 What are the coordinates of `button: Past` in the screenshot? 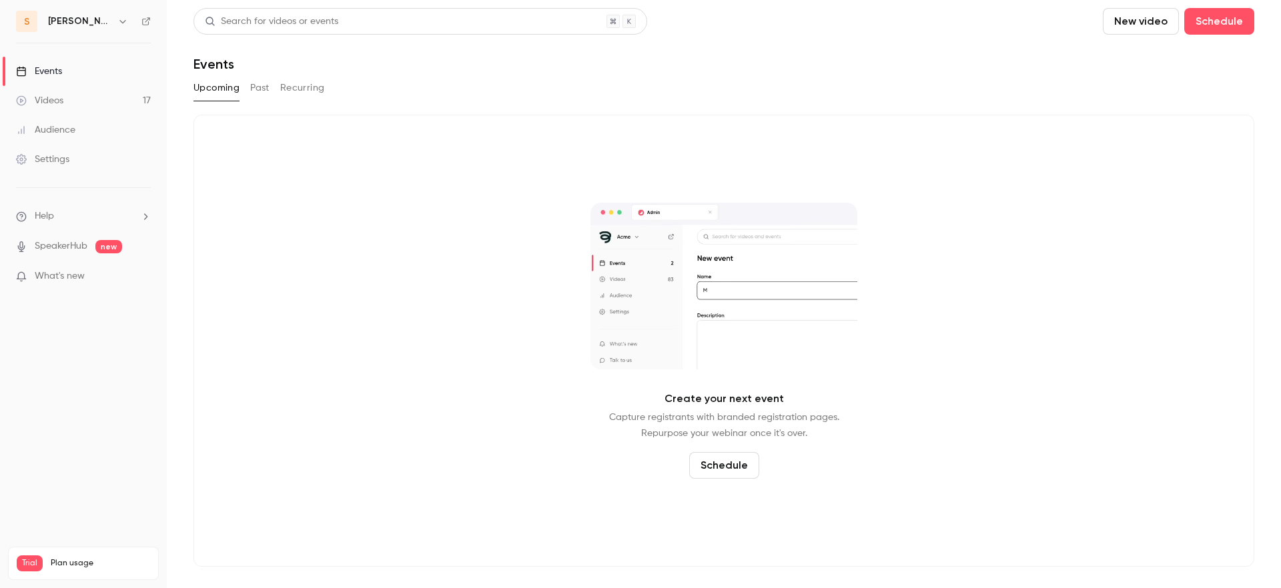 It's located at (260, 88).